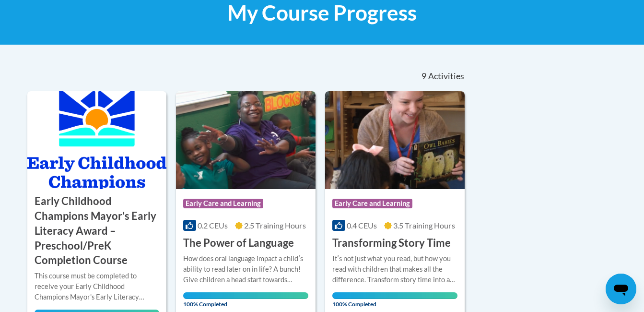 This screenshot has height=312, width=644. Describe the element at coordinates (424, 225) in the screenshot. I see `span: 3.5 Training Hours` at that location.